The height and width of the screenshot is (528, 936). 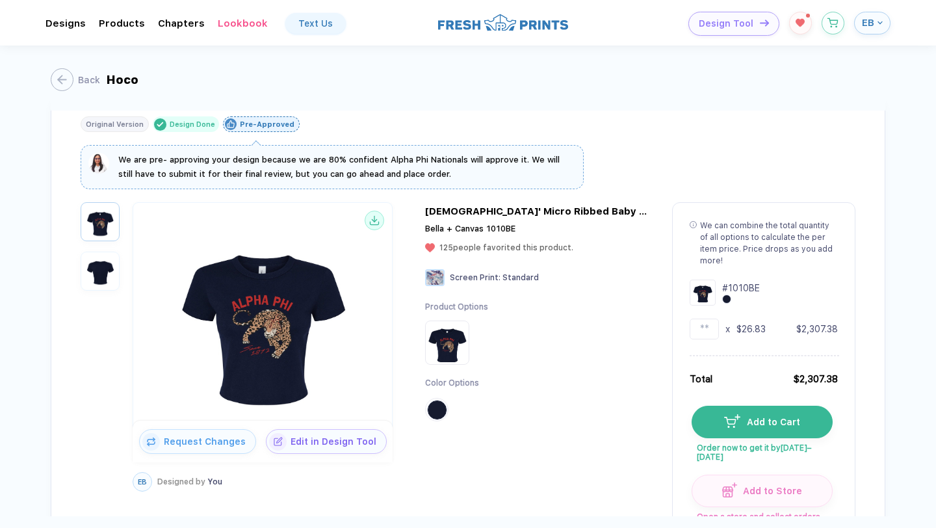 What do you see at coordinates (435, 277) in the screenshot?
I see `img: Screen Print` at bounding box center [435, 277].